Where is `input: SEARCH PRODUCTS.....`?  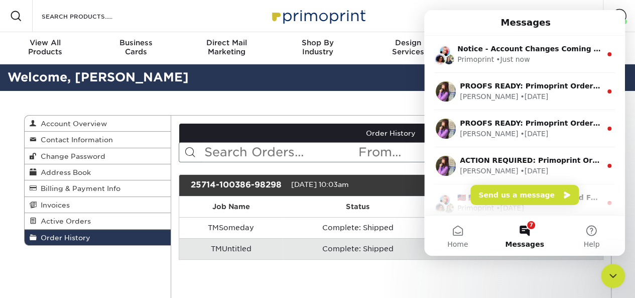
input: SEARCH PRODUCTS..... is located at coordinates (89, 16).